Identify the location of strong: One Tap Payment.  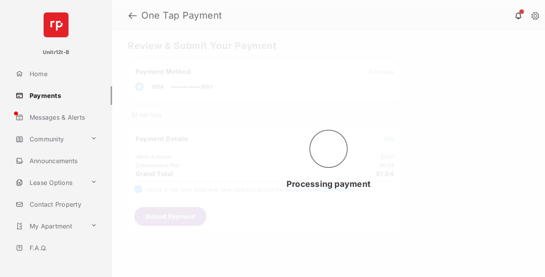
(182, 16).